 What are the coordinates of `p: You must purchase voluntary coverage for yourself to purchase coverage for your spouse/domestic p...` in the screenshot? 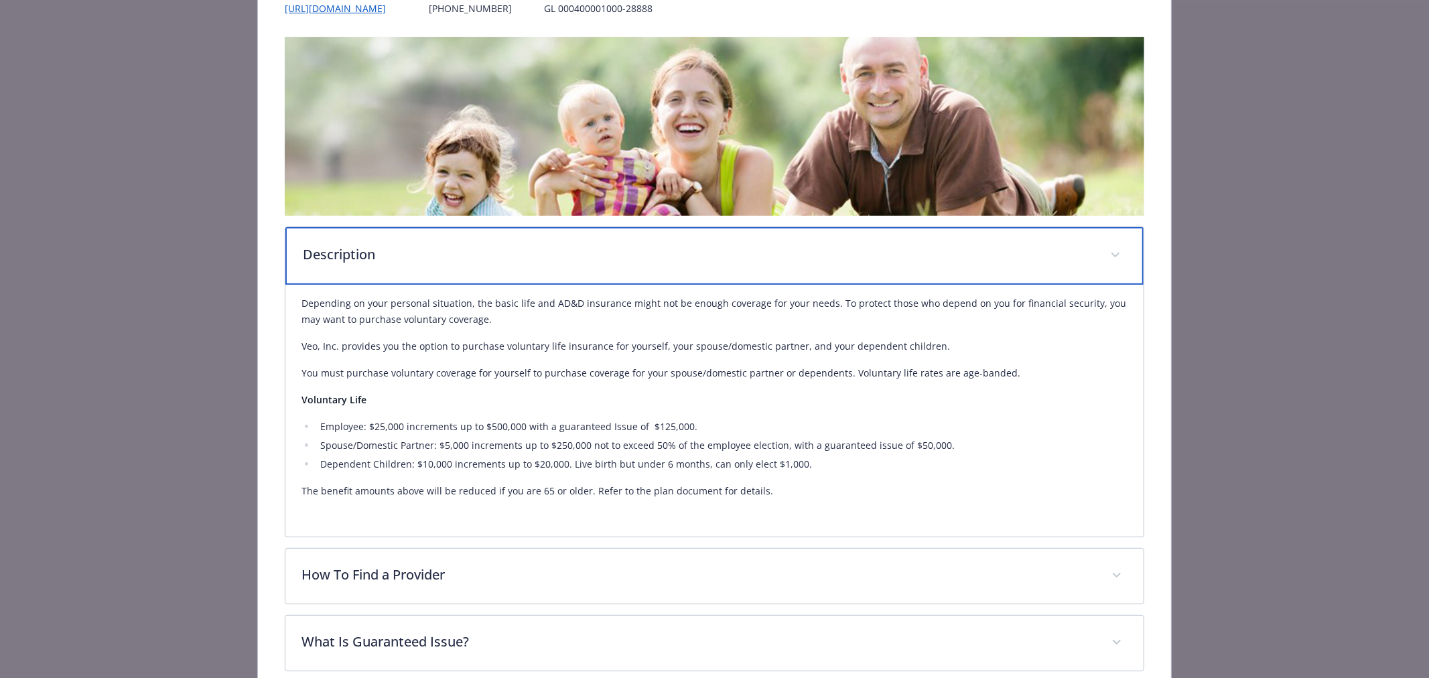 It's located at (714, 373).